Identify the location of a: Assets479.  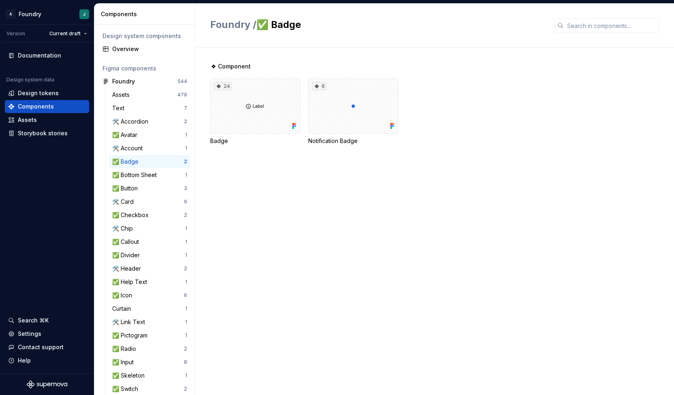
(149, 95).